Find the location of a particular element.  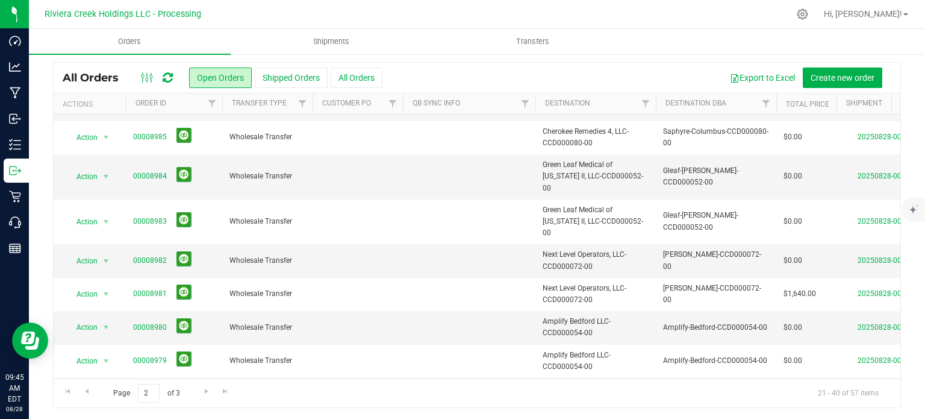

span: Saphyre-Columbus-CCD000080-00 is located at coordinates (716, 137).